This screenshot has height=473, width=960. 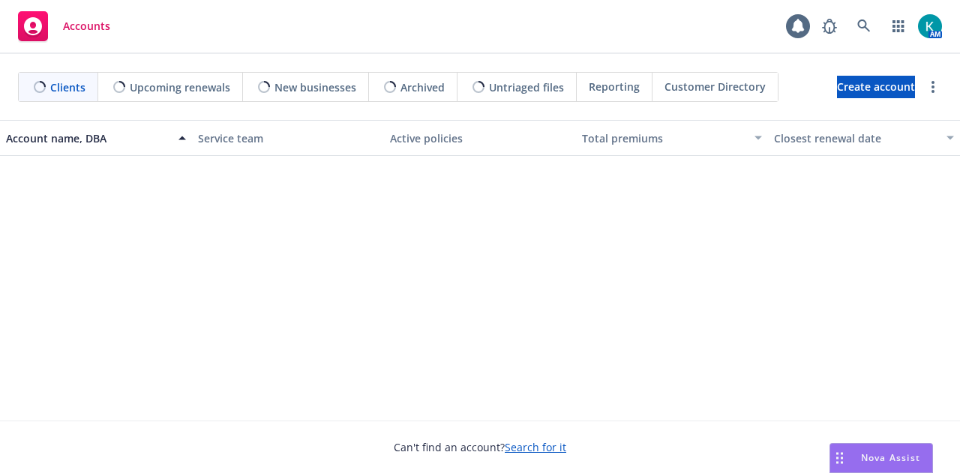 I want to click on button: Nova Assist, so click(x=882, y=458).